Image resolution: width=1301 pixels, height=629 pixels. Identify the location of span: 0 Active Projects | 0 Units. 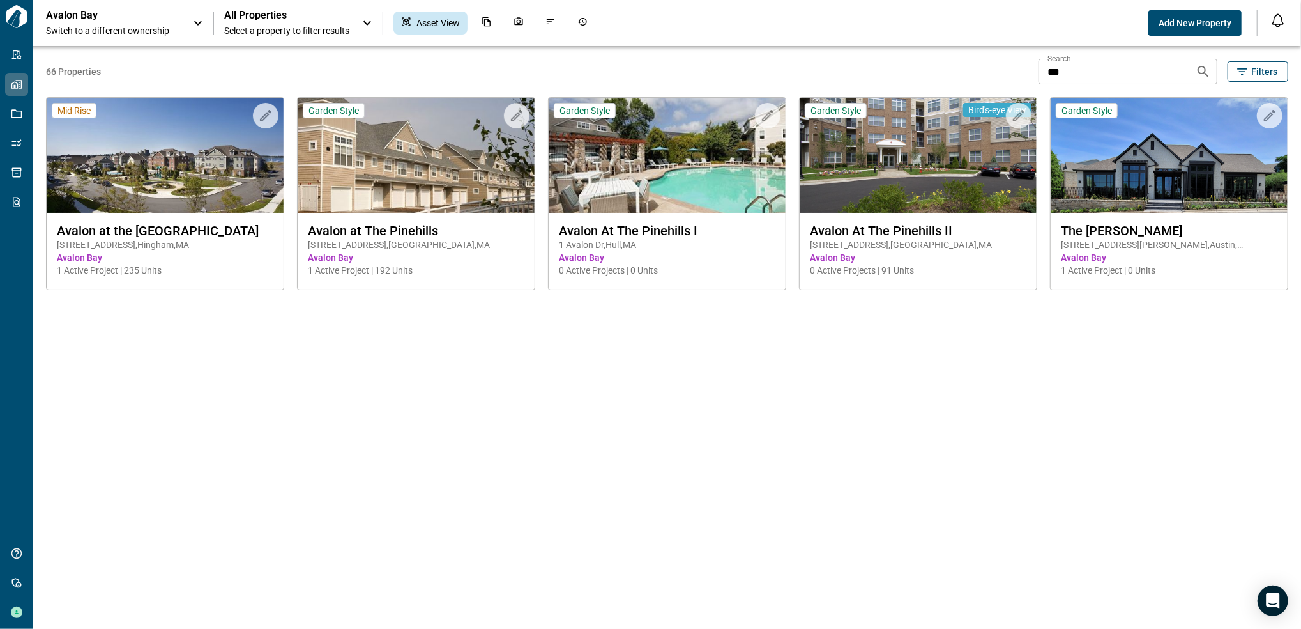
(667, 270).